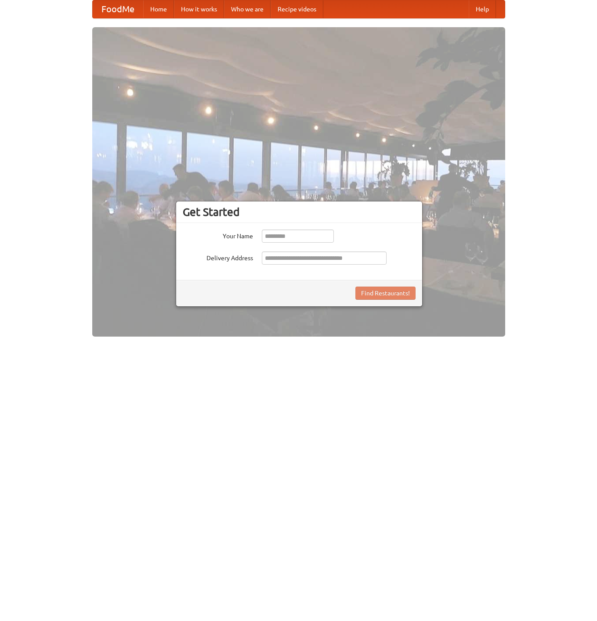 This screenshot has width=597, height=621. Describe the element at coordinates (118, 9) in the screenshot. I see `a: FoodMe` at that location.